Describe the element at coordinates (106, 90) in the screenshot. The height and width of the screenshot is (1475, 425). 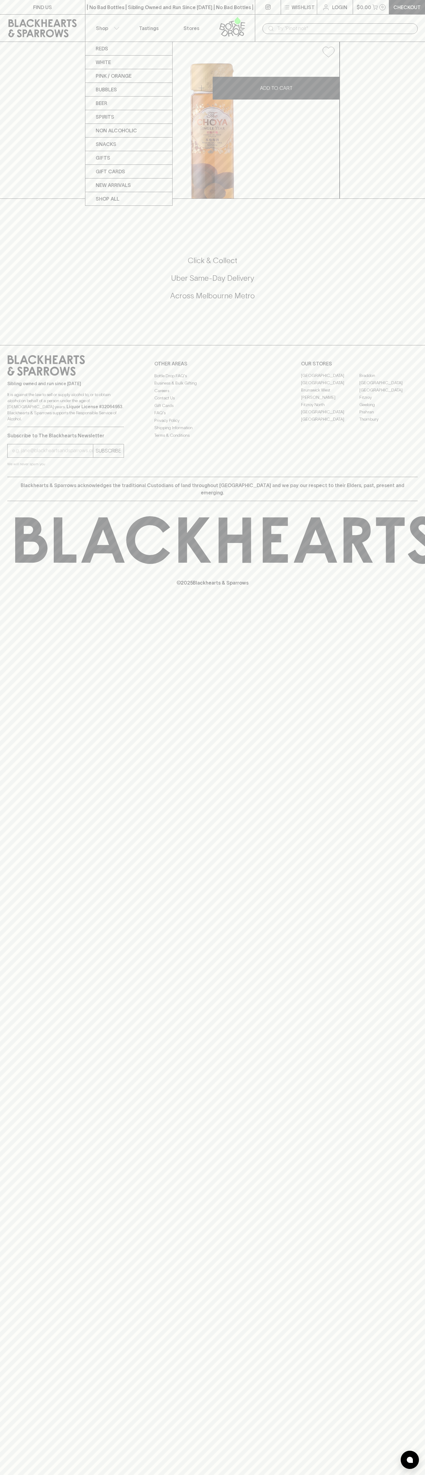
I see `p: Bubbles` at that location.